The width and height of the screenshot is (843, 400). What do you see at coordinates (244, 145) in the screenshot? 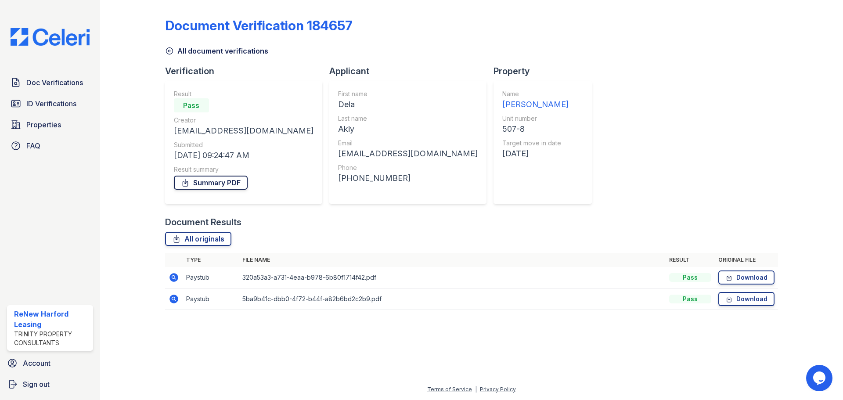
I see `div: Submitted` at bounding box center [244, 145].